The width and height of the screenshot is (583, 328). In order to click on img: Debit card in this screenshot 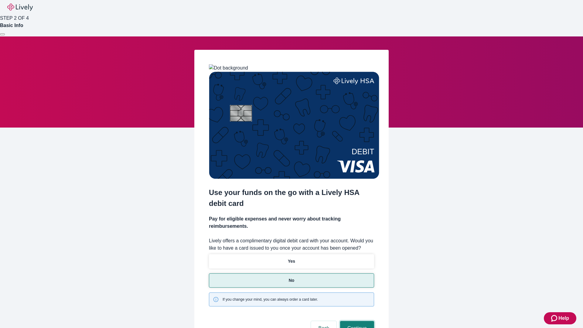, I will do `click(294, 125)`.